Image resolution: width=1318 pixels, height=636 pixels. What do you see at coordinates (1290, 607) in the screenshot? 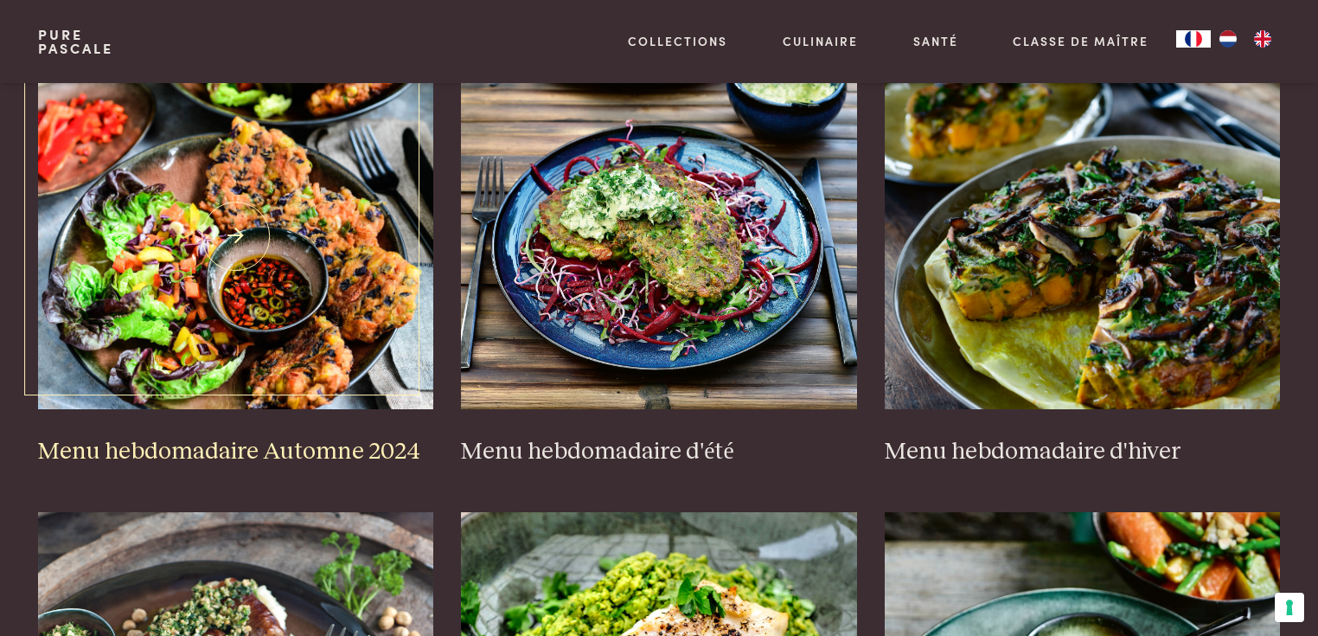
I see `button: Vos préférences en matière de consentement pour les technologies de suivi` at bounding box center [1290, 607].